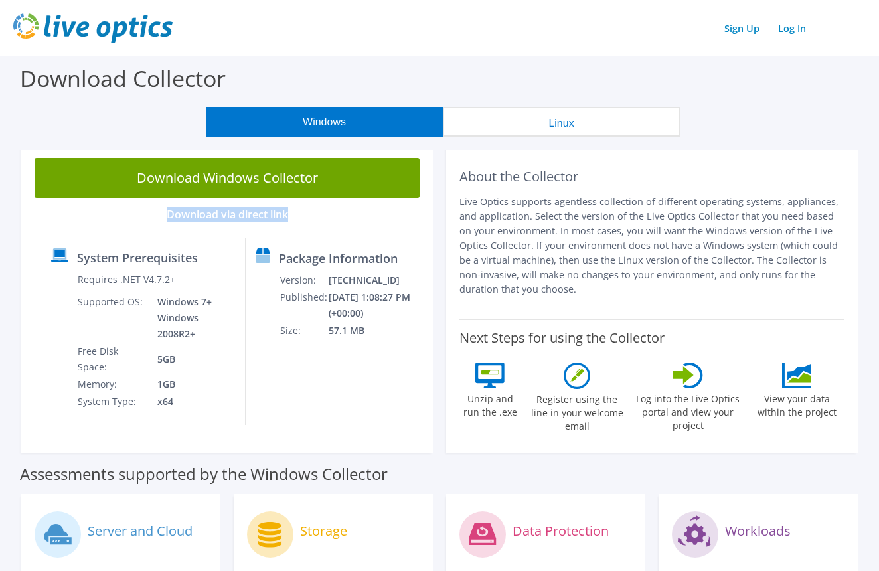 This screenshot has width=879, height=571. What do you see at coordinates (126, 280) in the screenshot?
I see `label: Requires .NET V4.7.2+` at bounding box center [126, 280].